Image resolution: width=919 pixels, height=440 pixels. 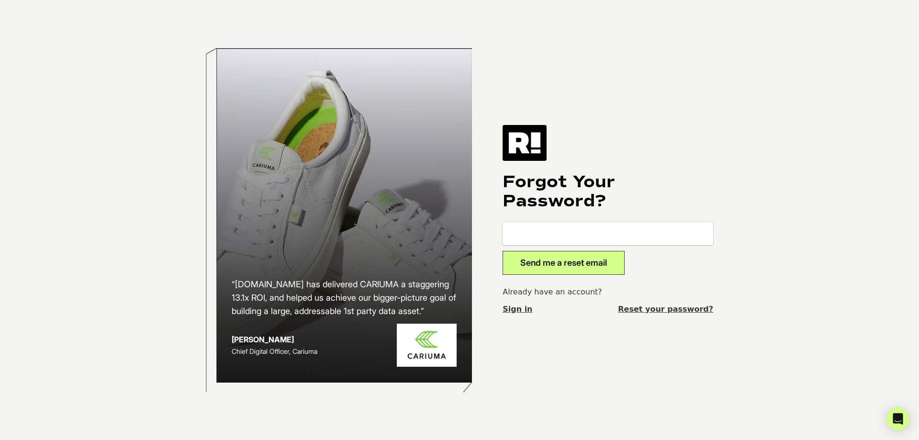 I want to click on a: Reset your password?, so click(x=666, y=309).